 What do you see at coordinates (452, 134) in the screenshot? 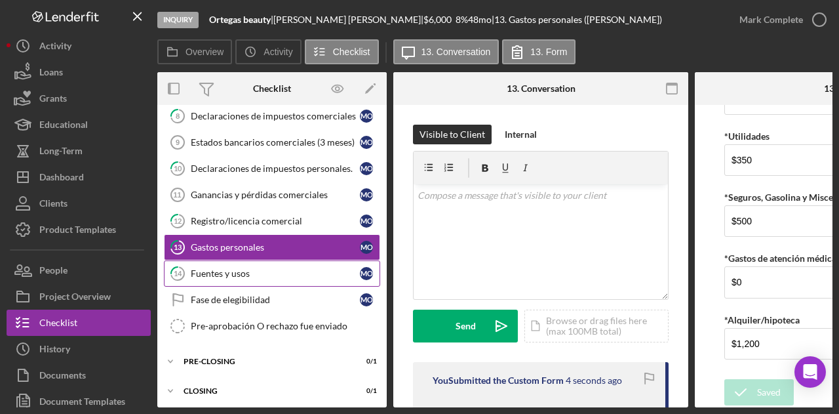
I see `div: Visible to Client` at bounding box center [452, 134].